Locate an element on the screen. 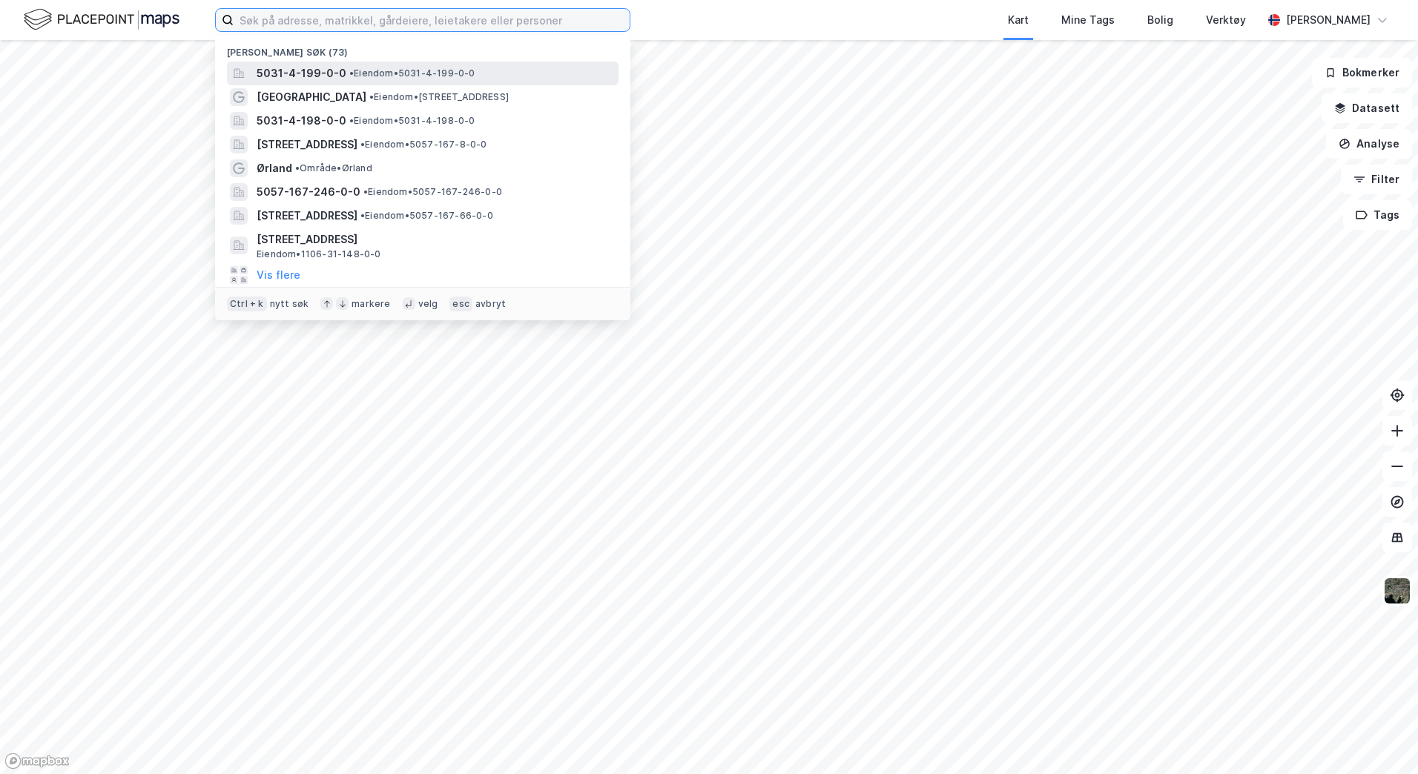 Image resolution: width=1418 pixels, height=774 pixels. span: Eiendom • 5057-167-66-0-0 is located at coordinates (426, 216).